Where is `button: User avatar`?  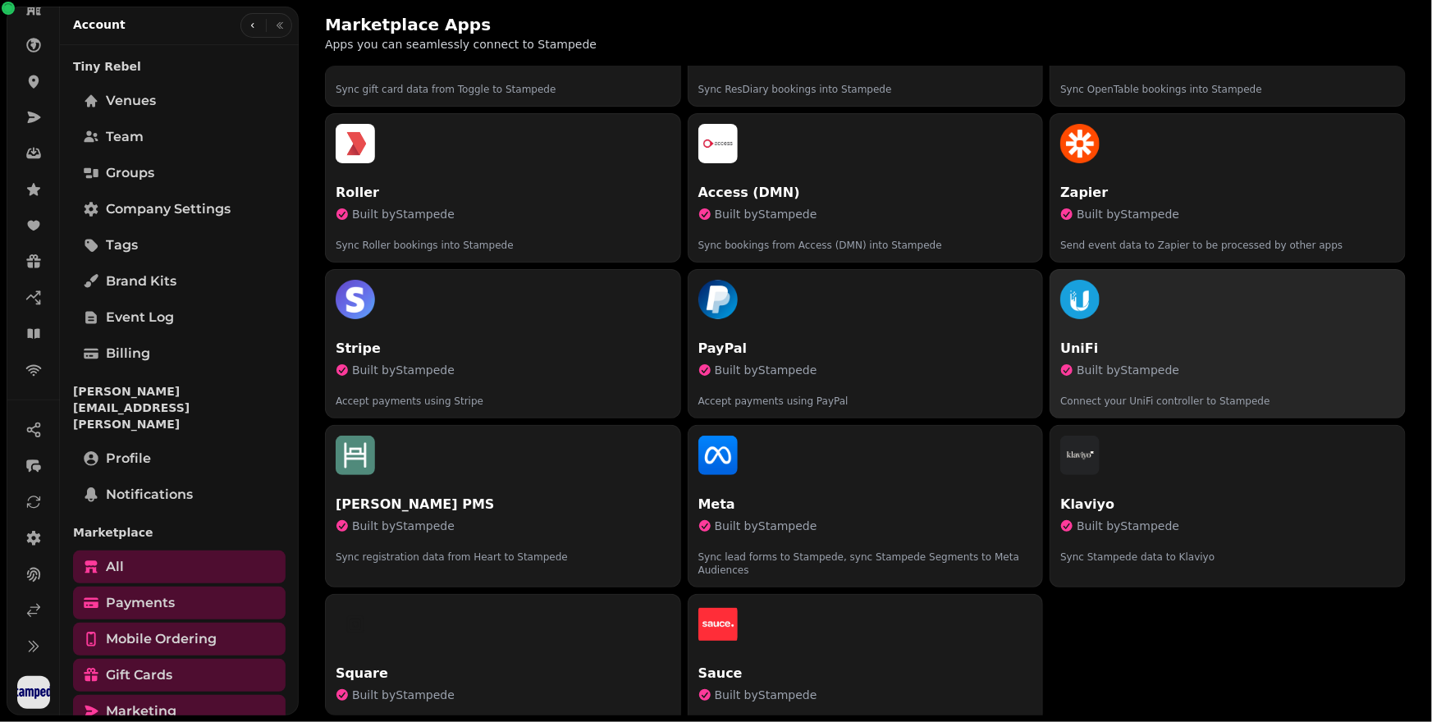 button: User avatar is located at coordinates (34, 693).